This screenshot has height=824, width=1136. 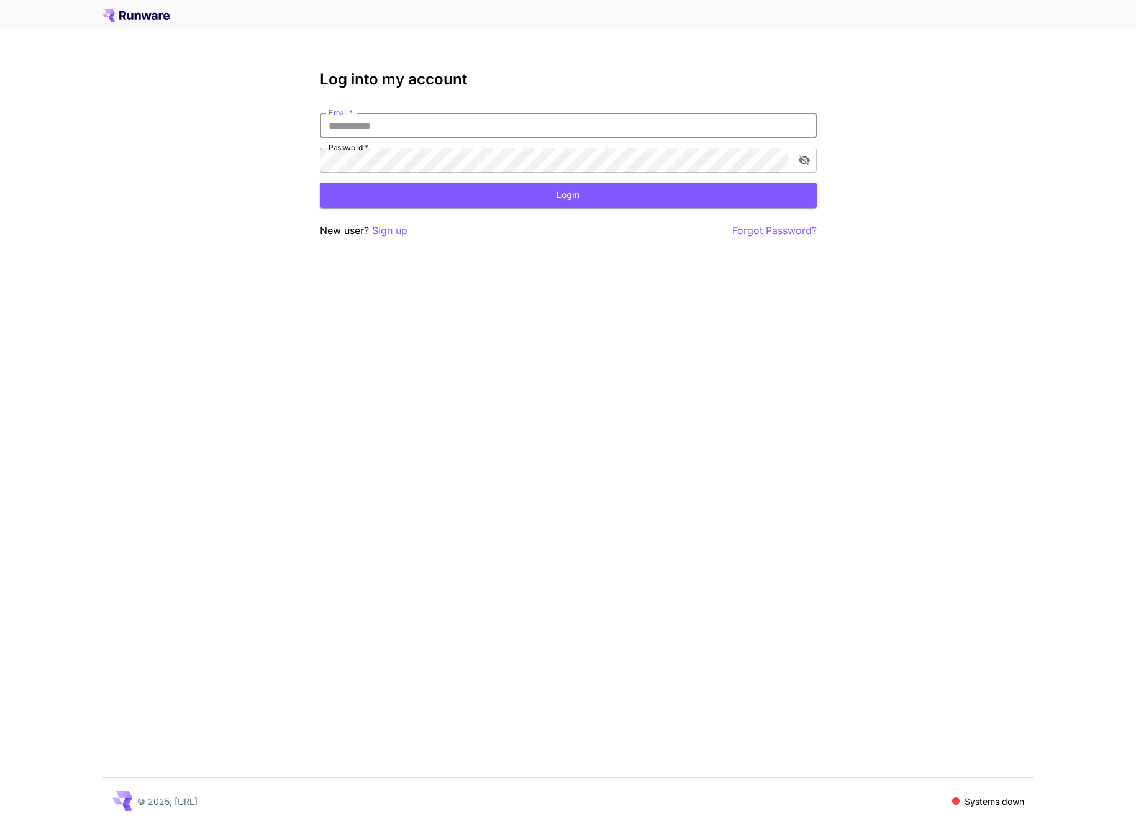 What do you see at coordinates (340, 112) in the screenshot?
I see `label: Email` at bounding box center [340, 112].